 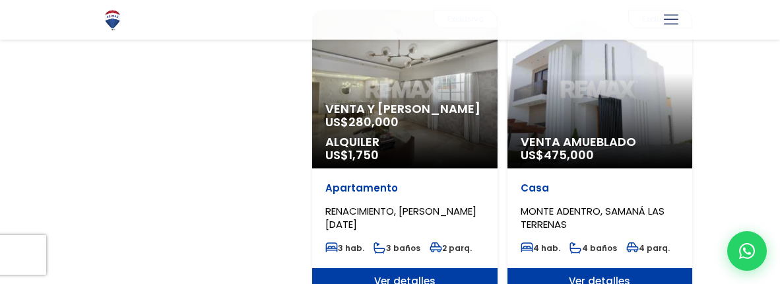 I want to click on span: 3 hab., so click(x=345, y=248).